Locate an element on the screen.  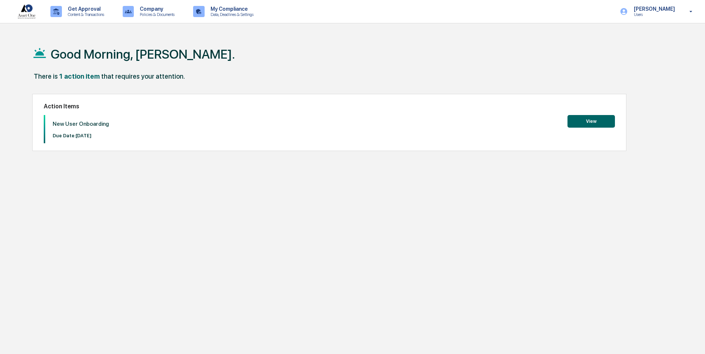
p: Content & Transactions is located at coordinates (85, 14).